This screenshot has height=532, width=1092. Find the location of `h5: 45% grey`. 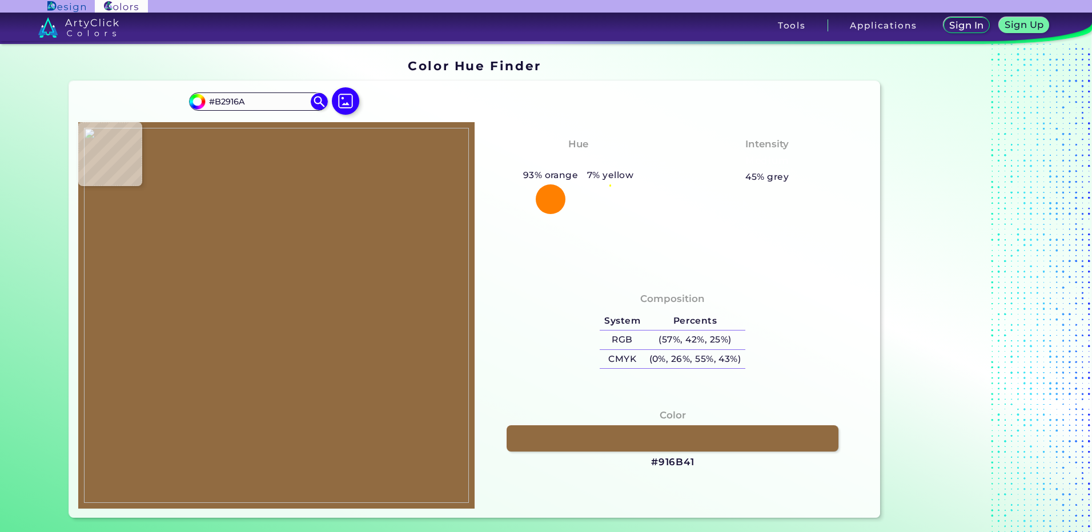

h5: 45% grey is located at coordinates (767, 177).